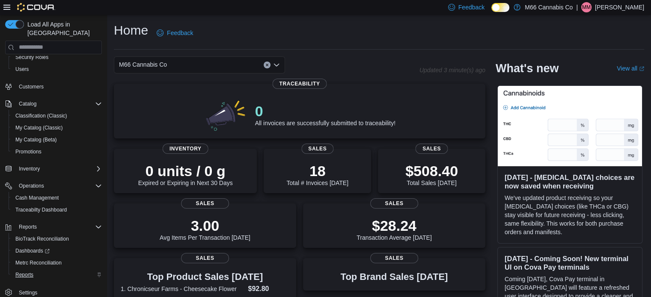 This screenshot has height=297, width=651. Describe the element at coordinates (36, 140) in the screenshot. I see `a: My Catalog (Beta)` at that location.